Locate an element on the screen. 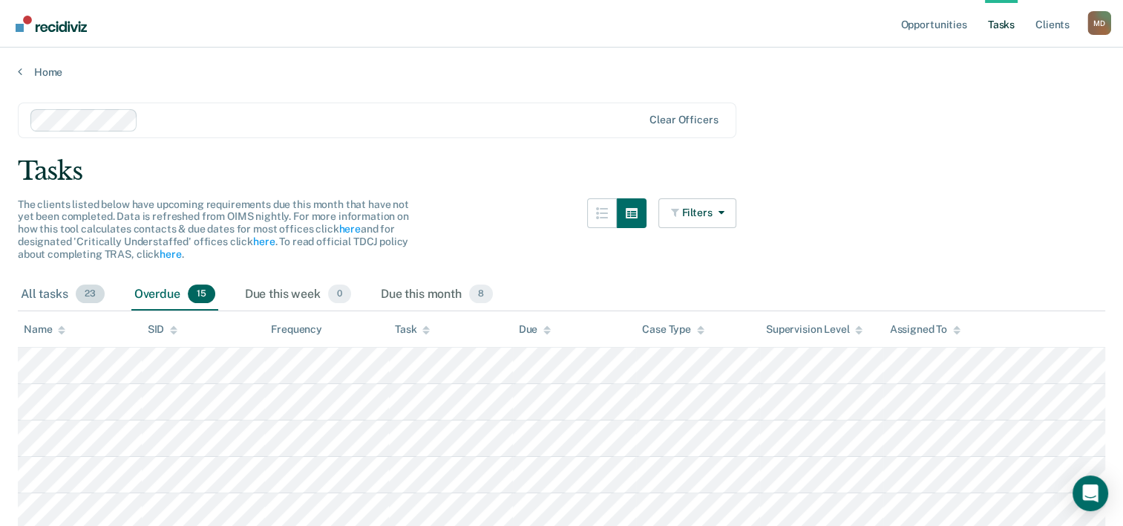 The height and width of the screenshot is (526, 1123). div: Due this week0 is located at coordinates (298, 295).